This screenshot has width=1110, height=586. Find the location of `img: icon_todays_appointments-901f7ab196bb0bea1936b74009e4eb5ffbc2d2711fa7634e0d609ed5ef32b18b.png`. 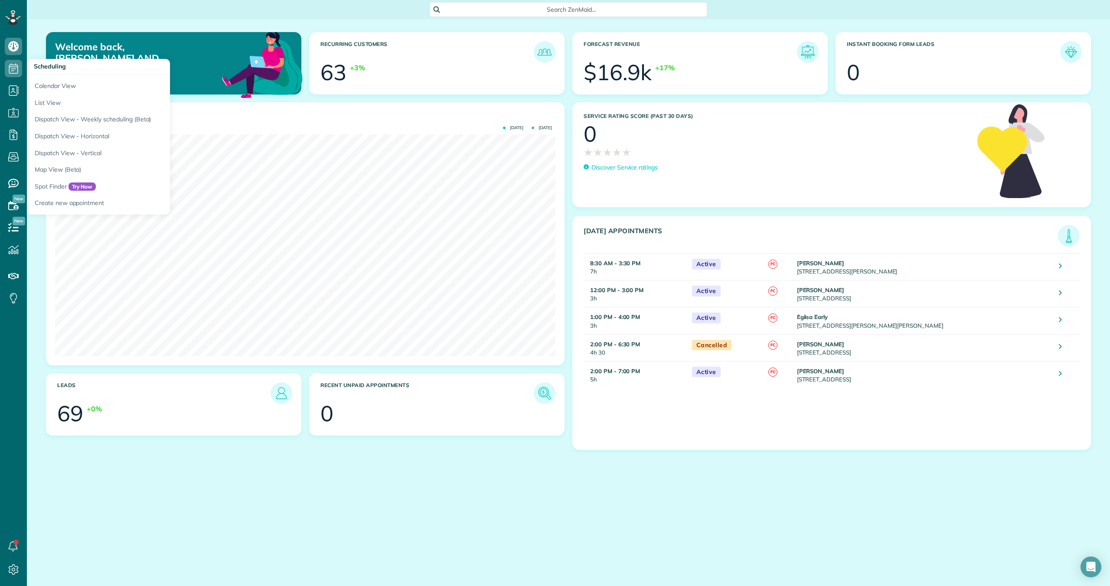

img: icon_todays_appointments-901f7ab196bb0bea1936b74009e4eb5ffbc2d2711fa7634e0d609ed5ef32b18b.png is located at coordinates (1069, 236).